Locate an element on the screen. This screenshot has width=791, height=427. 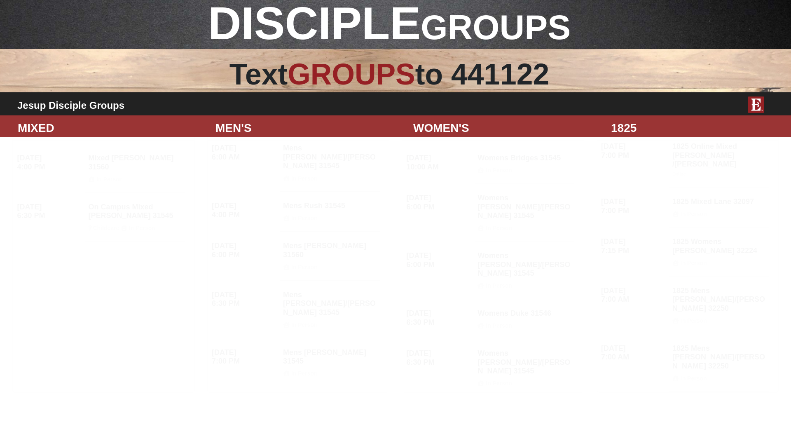
strong: Childcare is located at coordinates (106, 228).